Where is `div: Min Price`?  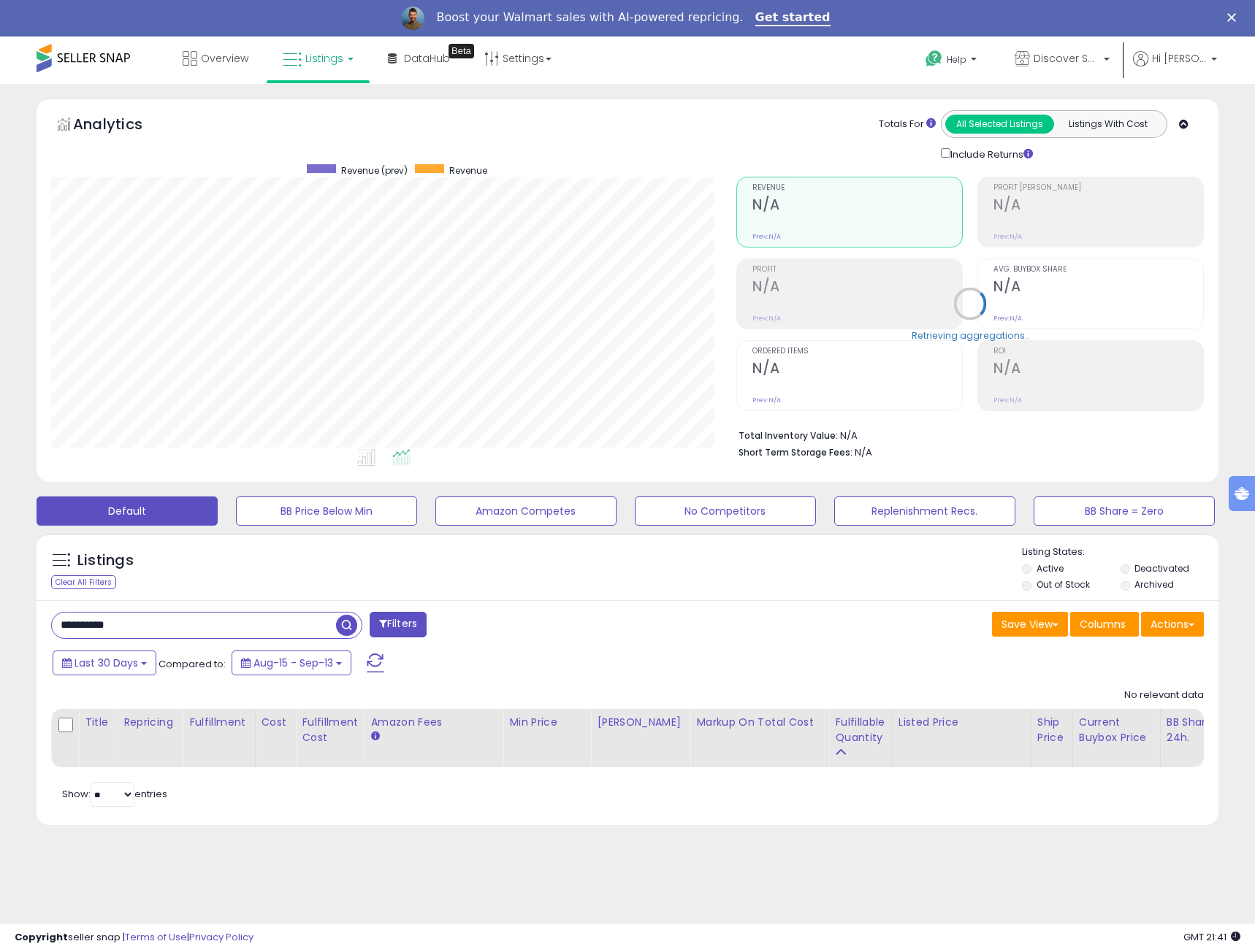 div: Min Price is located at coordinates (547, 722).